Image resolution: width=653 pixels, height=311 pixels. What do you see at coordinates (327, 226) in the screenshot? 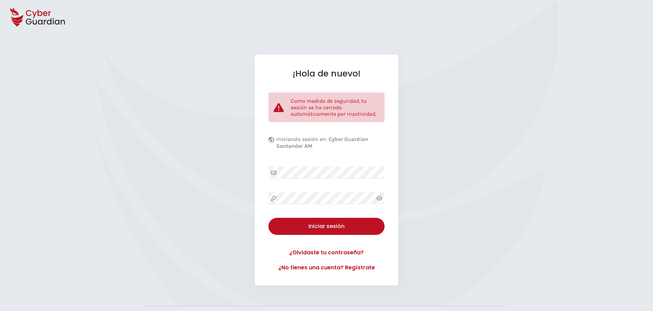
I see `button: Iniciar sesión` at bounding box center [327, 226].